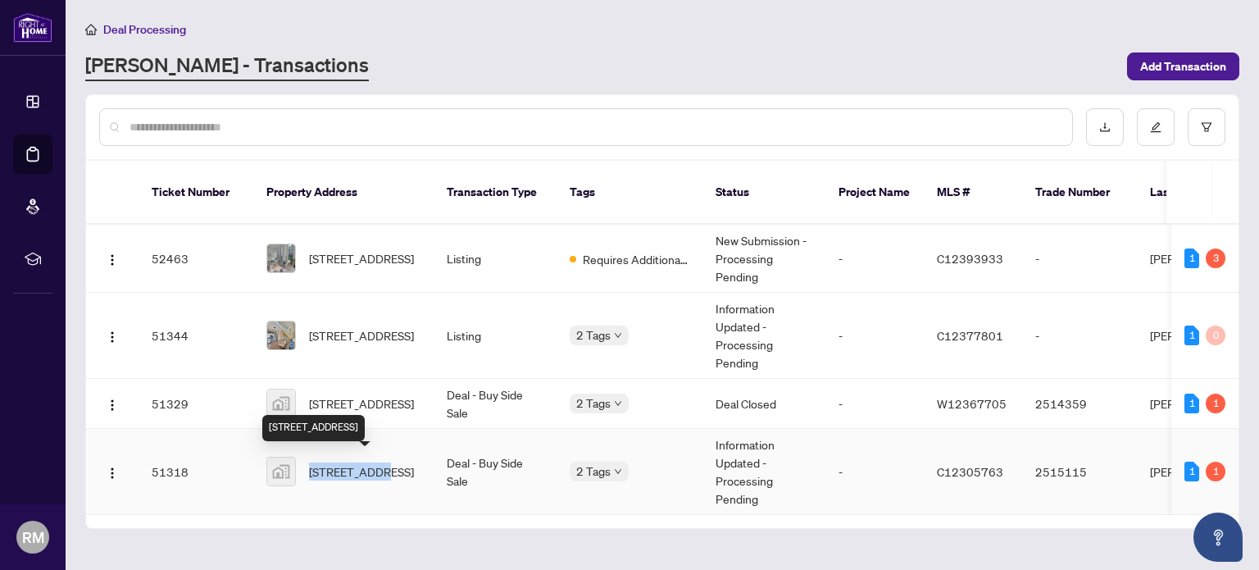 This screenshot has height=570, width=1259. I want to click on th: Project Name, so click(875, 193).